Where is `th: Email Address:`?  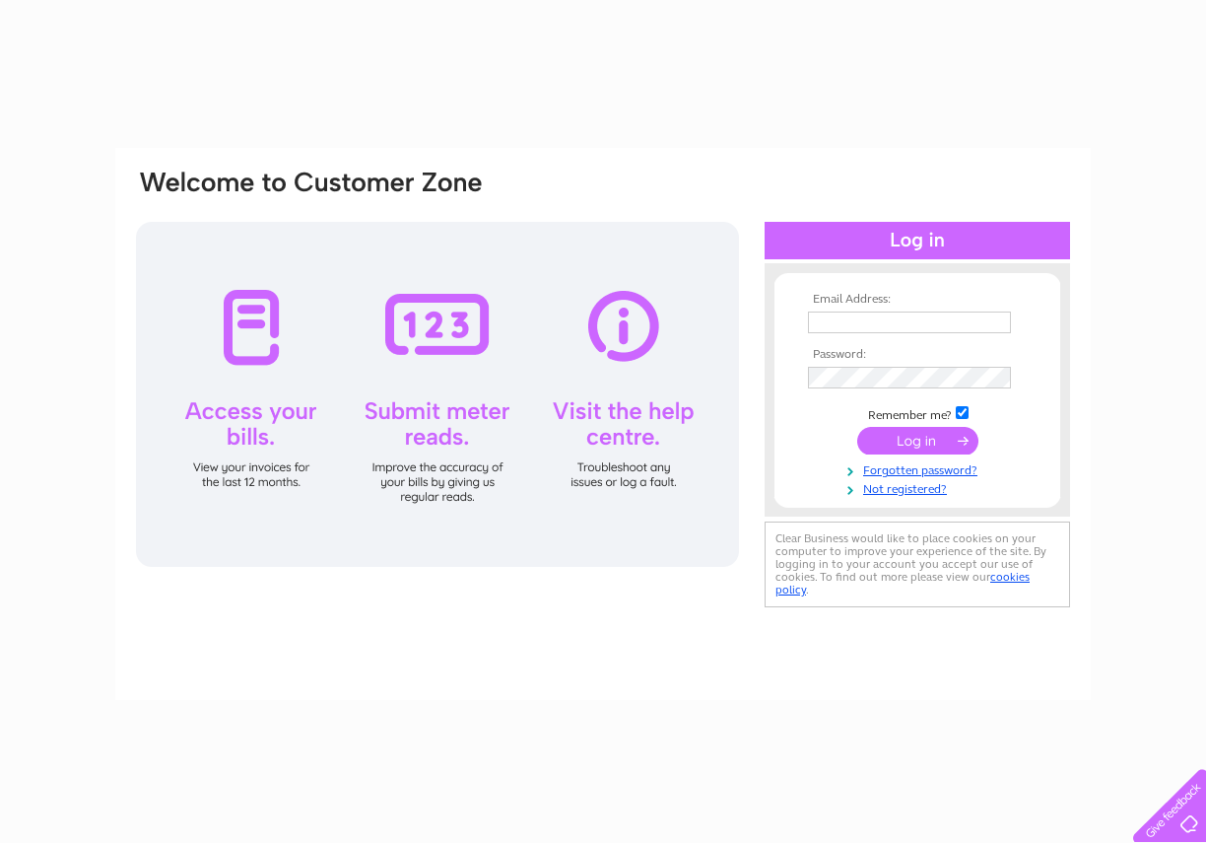
th: Email Address: is located at coordinates (918, 300).